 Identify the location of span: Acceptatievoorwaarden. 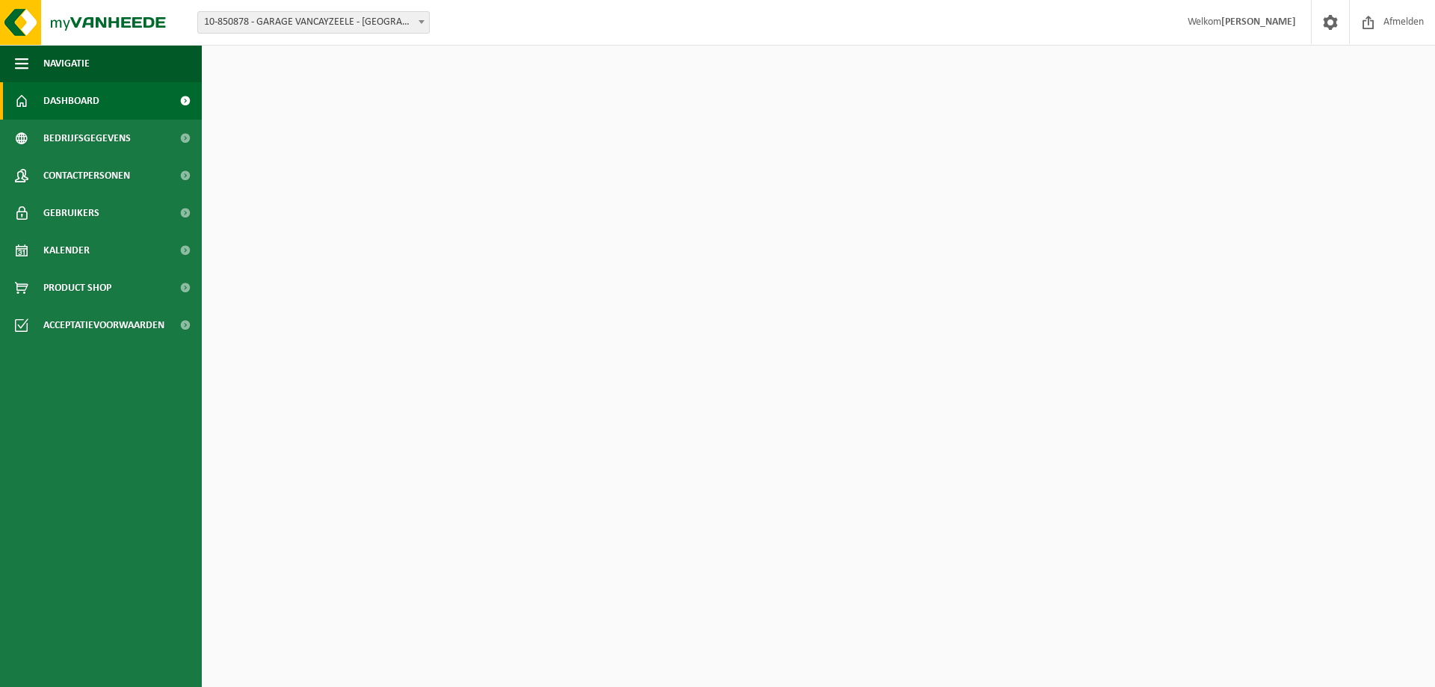
(104, 325).